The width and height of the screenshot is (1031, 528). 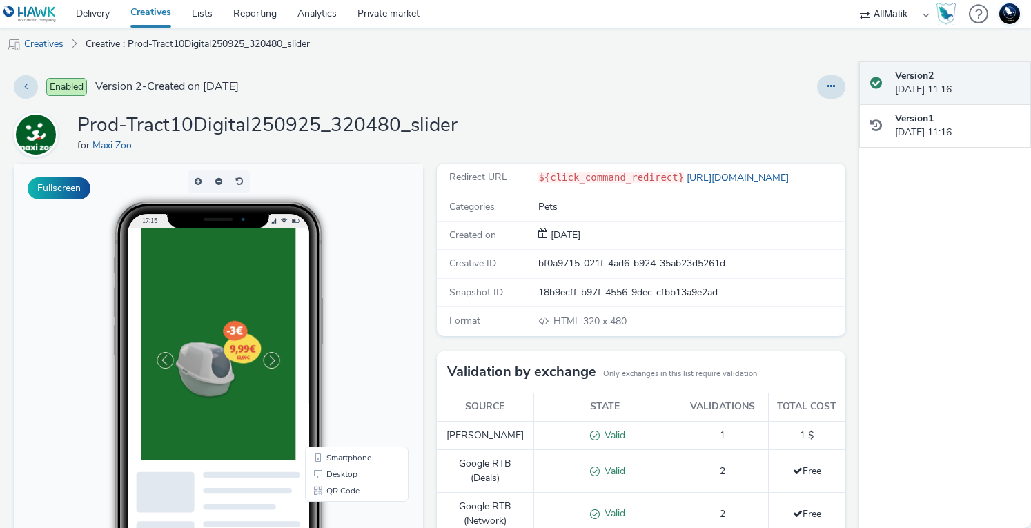 I want to click on span: HTML, so click(x=568, y=321).